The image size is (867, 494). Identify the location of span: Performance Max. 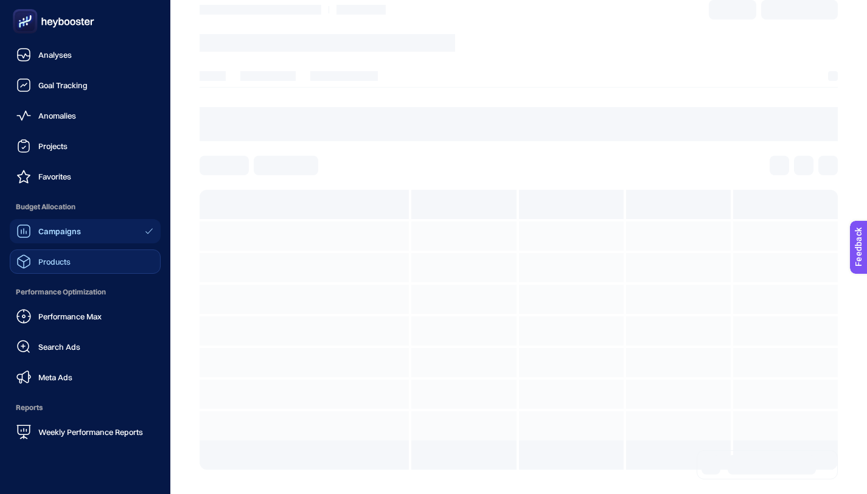
(70, 317).